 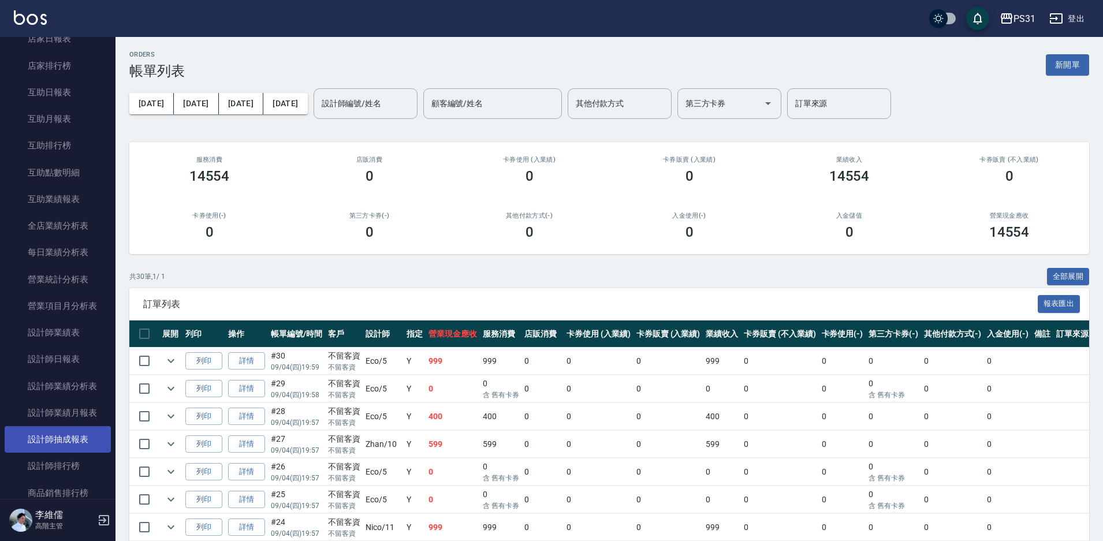 What do you see at coordinates (501, 444) in the screenshot?
I see `td: 599` at bounding box center [501, 444].